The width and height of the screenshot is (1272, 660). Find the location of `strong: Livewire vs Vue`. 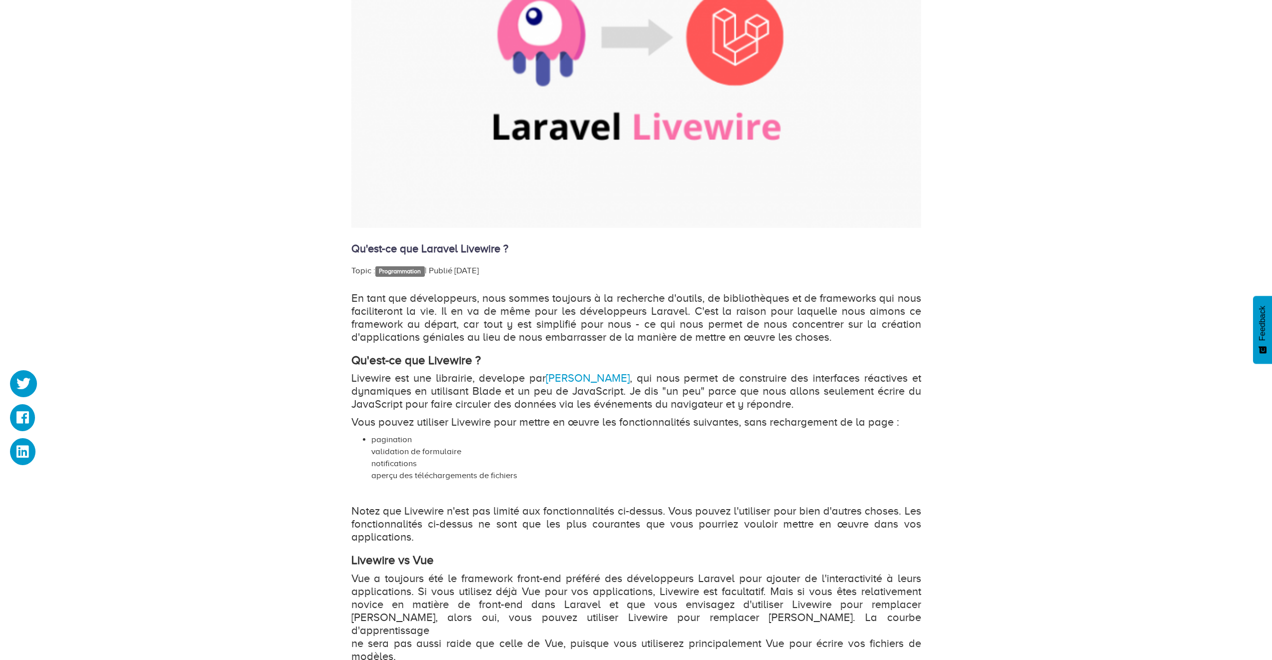

strong: Livewire vs Vue is located at coordinates (392, 560).